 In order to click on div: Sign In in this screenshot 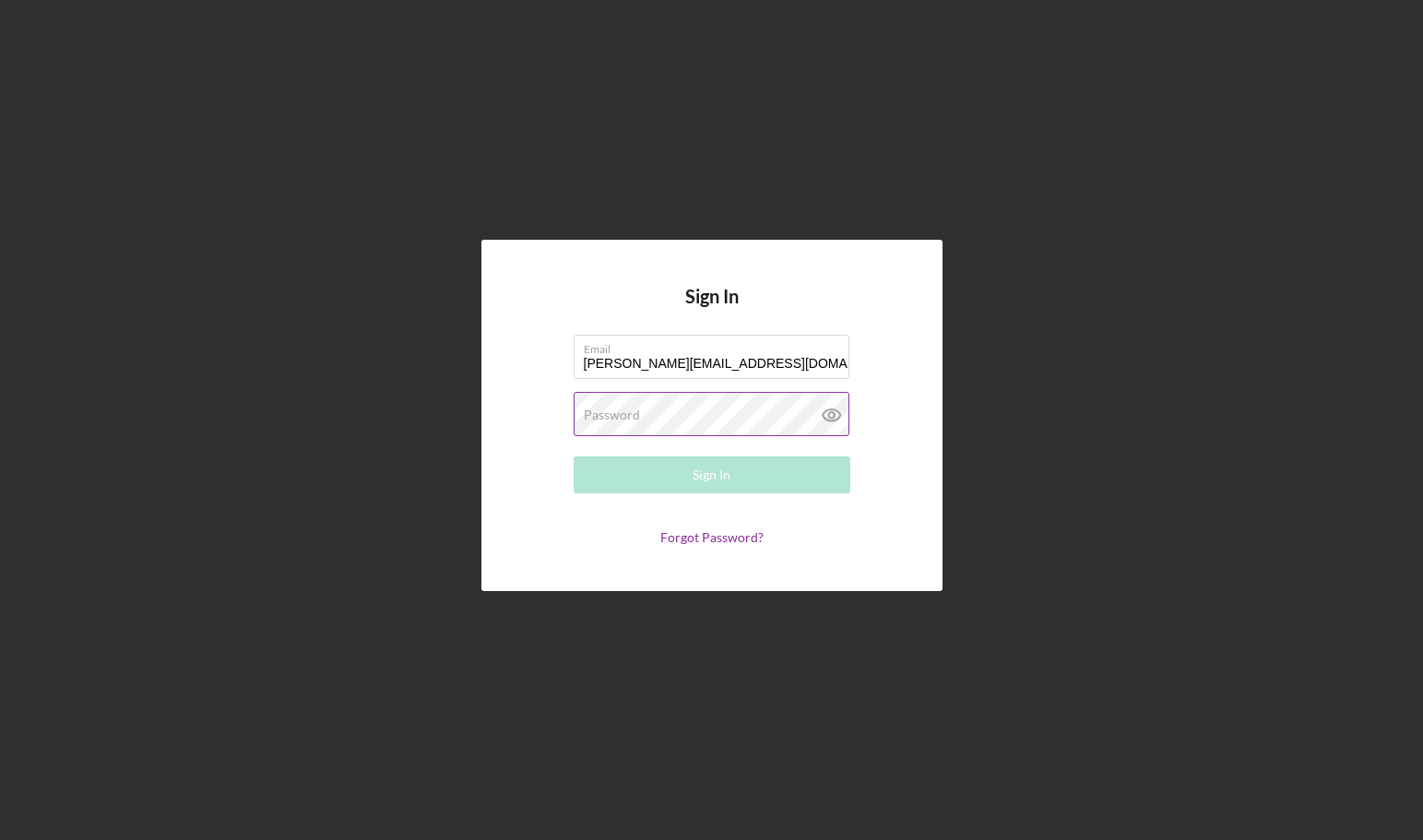, I will do `click(711, 475)`.